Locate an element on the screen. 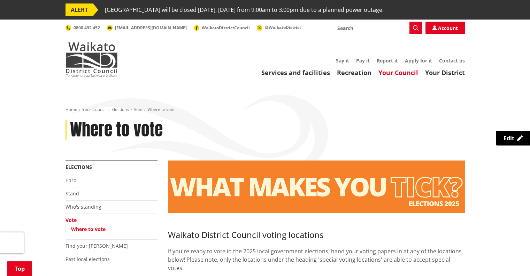 This screenshot has height=276, width=530. a: Home is located at coordinates (71, 109).